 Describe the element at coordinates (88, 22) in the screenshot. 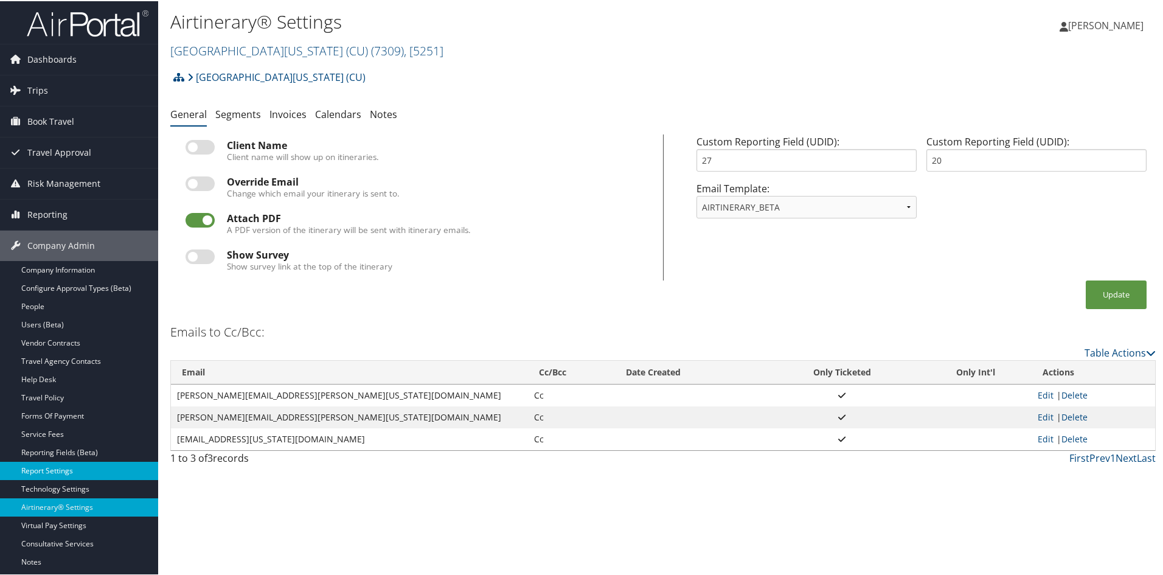

I see `img: airportal-logo.png` at that location.